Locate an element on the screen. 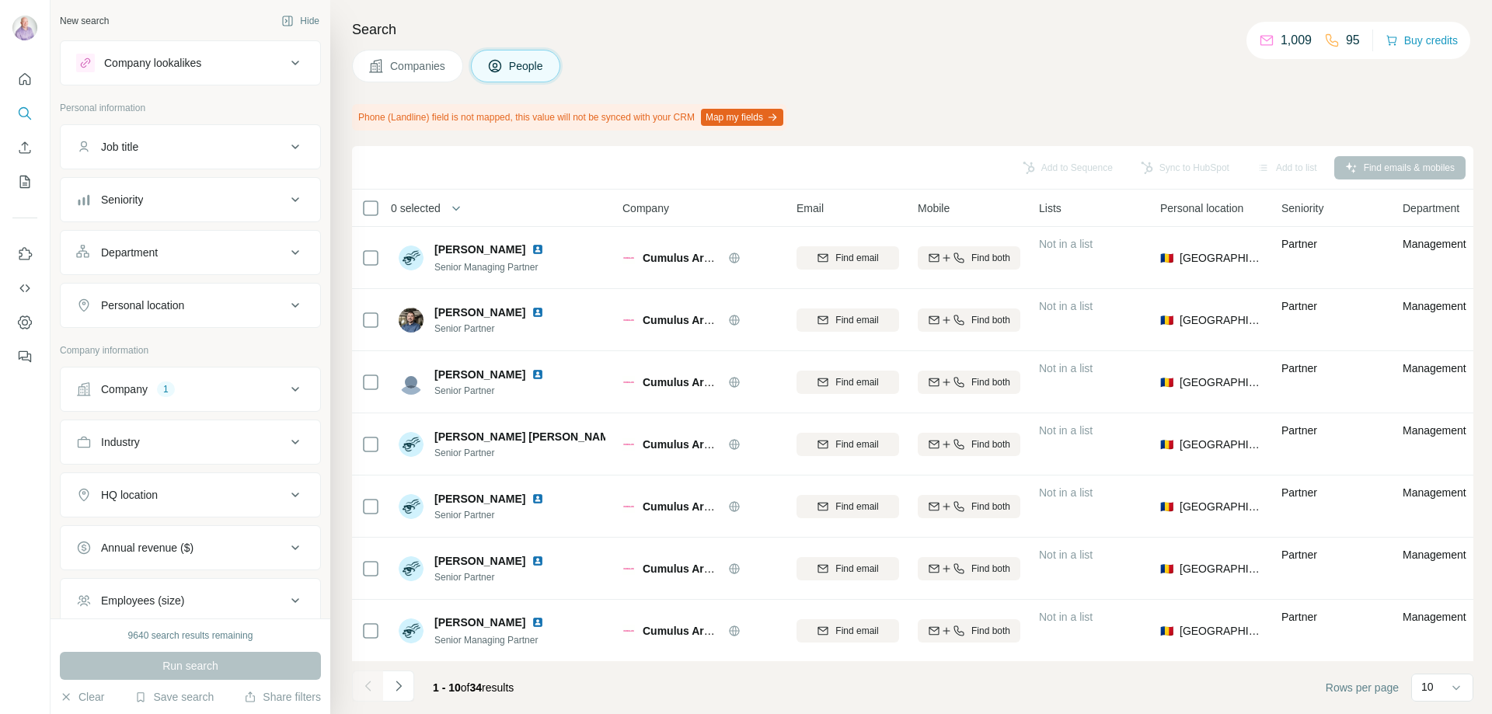 The image size is (1492, 714). span: Senior Managing Partner is located at coordinates (486, 640).